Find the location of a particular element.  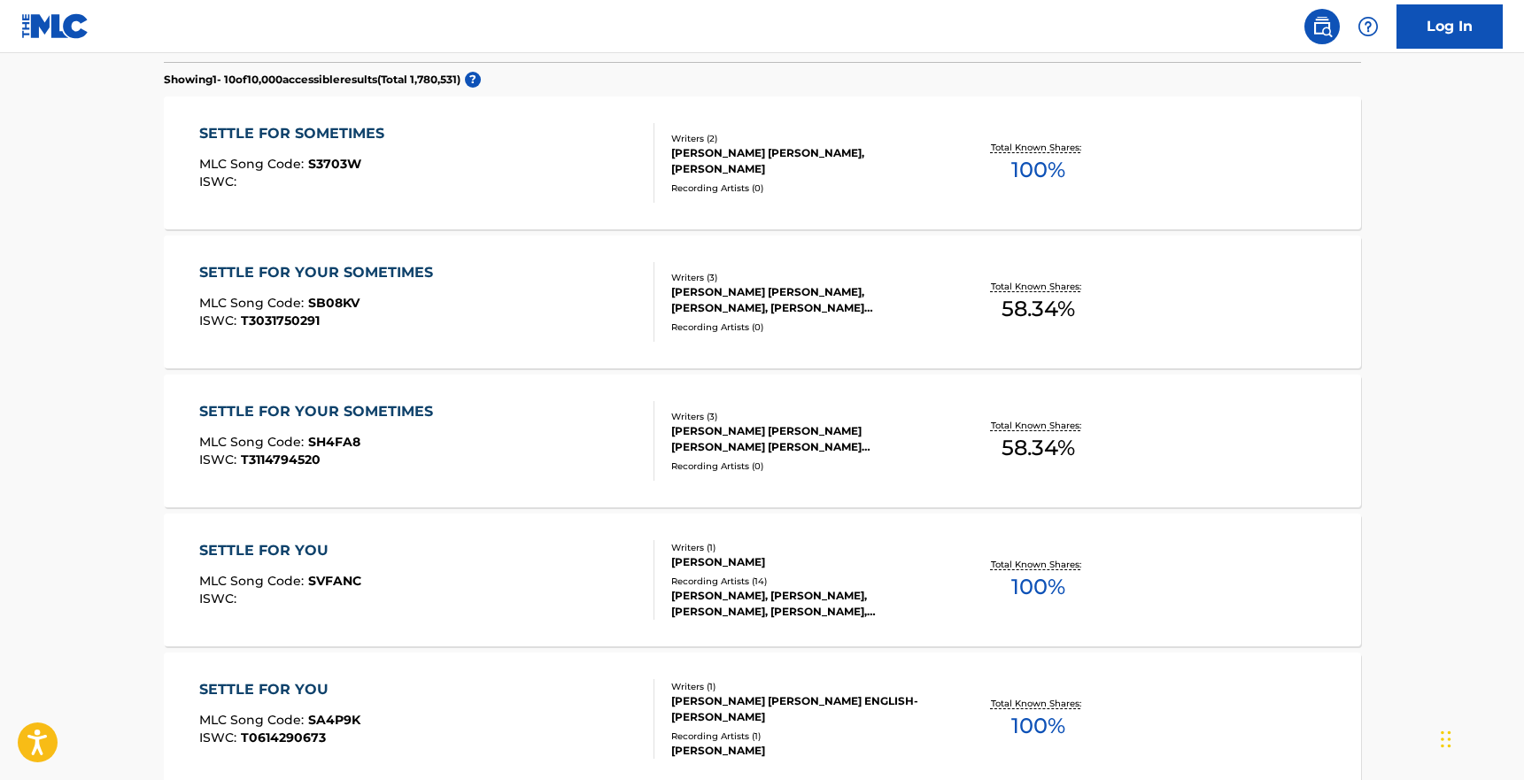

div: Writers ( 2 ) is located at coordinates (805, 138).